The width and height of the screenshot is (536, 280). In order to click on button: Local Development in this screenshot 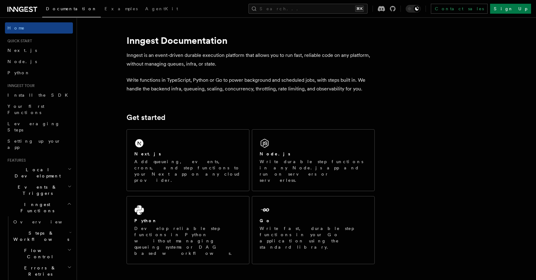, I will do `click(39, 173)`.